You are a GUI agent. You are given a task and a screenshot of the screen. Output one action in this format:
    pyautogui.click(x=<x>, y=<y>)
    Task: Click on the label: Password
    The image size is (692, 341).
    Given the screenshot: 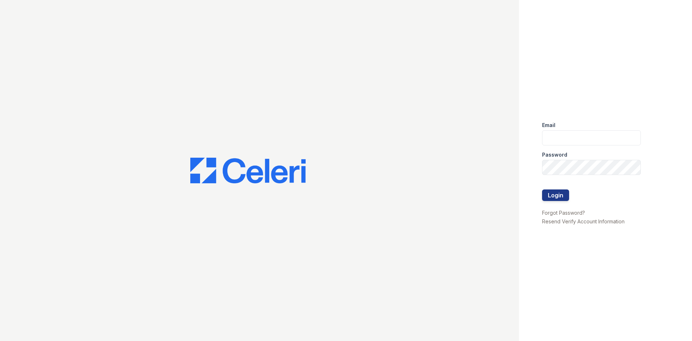 What is the action you would take?
    pyautogui.click(x=555, y=155)
    